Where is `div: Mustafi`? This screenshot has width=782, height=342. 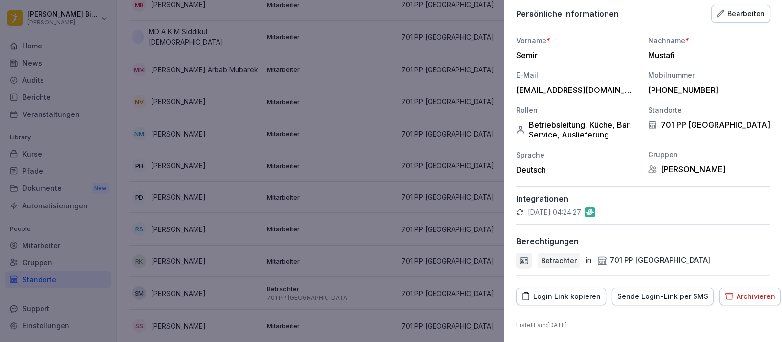
div: Mustafi is located at coordinates (707, 55).